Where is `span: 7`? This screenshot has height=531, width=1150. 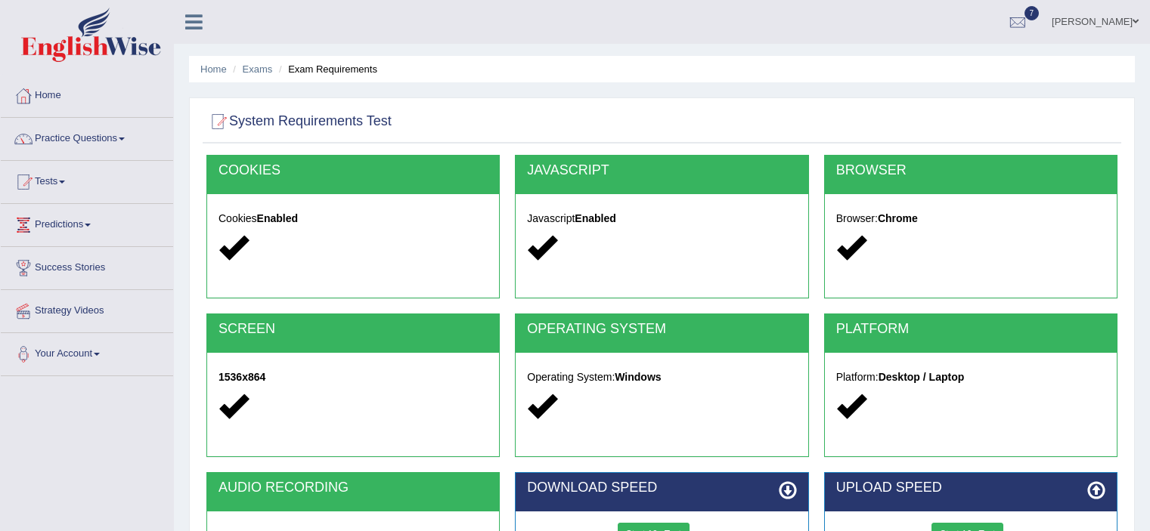
span: 7 is located at coordinates (1032, 13).